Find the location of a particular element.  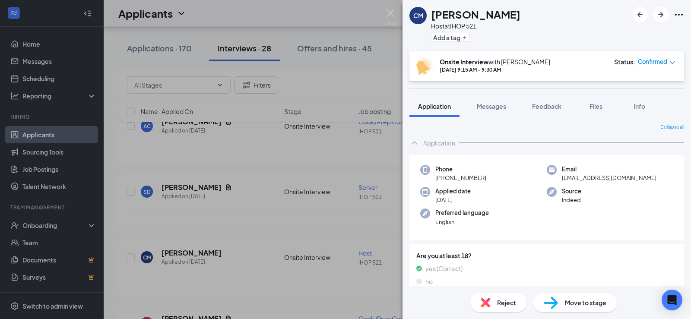

span: Move to stage is located at coordinates (586, 303).